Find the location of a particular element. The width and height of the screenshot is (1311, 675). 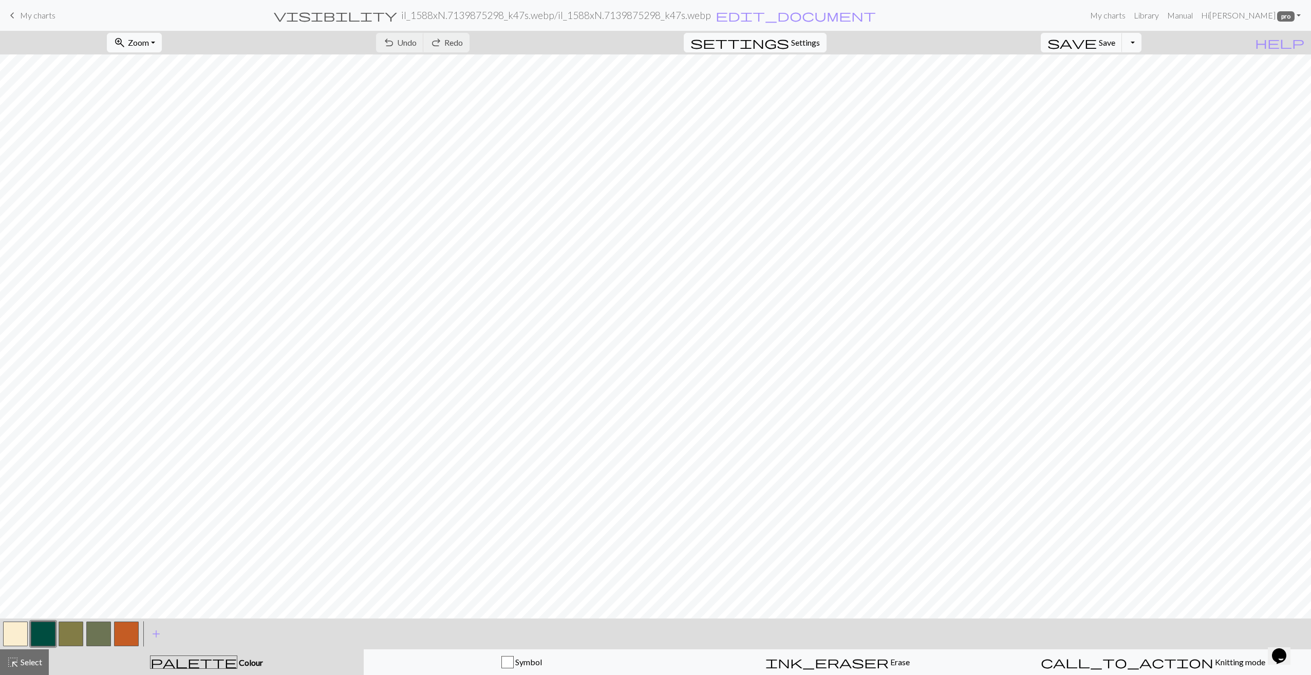

span: Knitting mode is located at coordinates (1239, 662).